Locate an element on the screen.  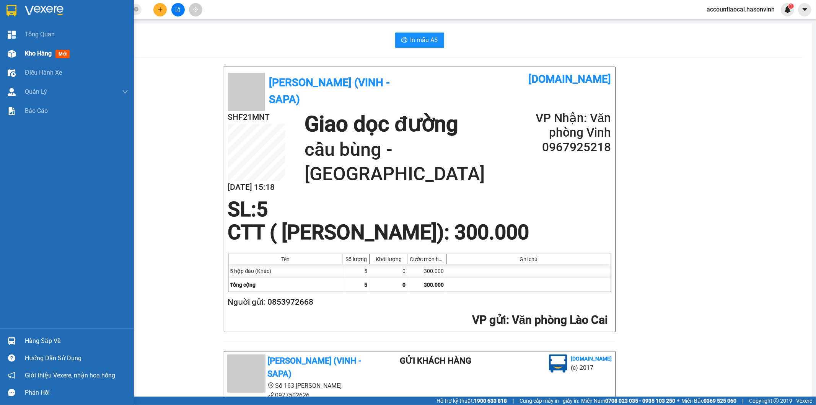
div: Hàng sắp về is located at coordinates (77, 341).